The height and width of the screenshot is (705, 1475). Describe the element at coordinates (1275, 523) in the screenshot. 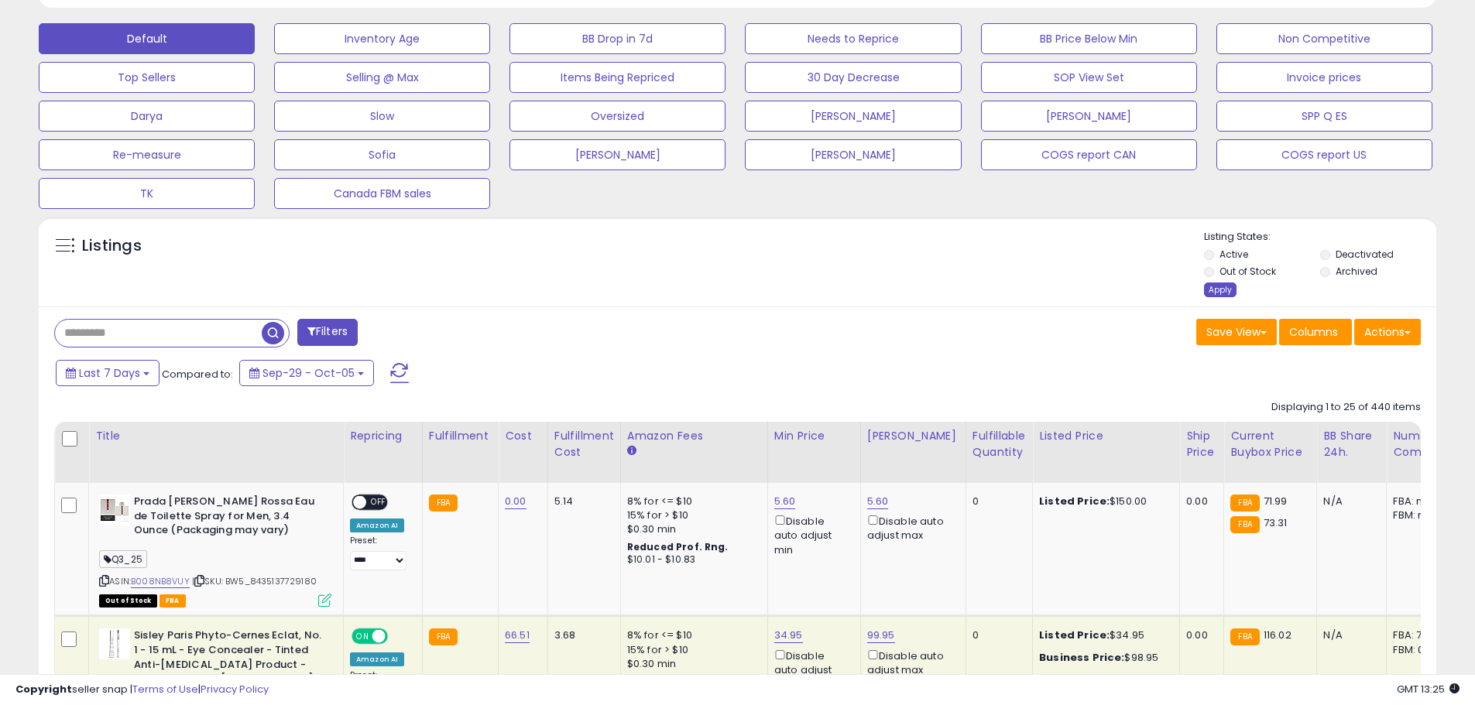

I see `span: 73.31` at that location.